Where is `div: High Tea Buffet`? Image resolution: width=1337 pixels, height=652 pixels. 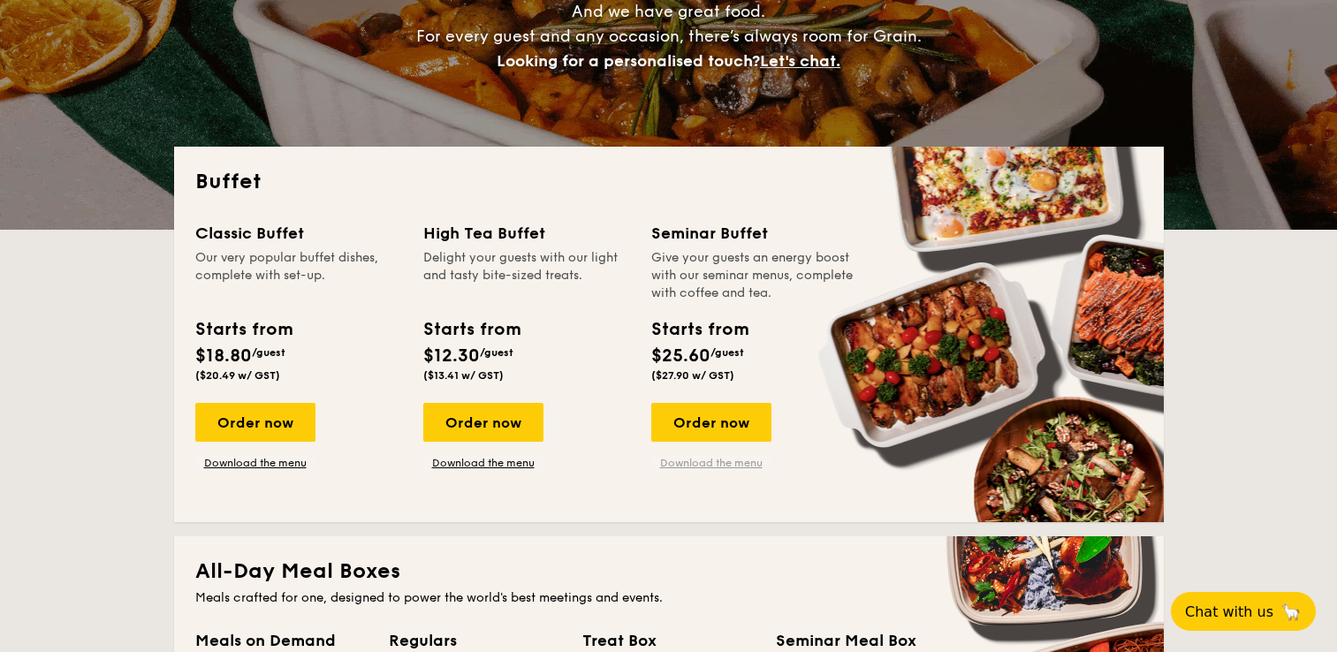
div: High Tea Buffet is located at coordinates (527, 233).